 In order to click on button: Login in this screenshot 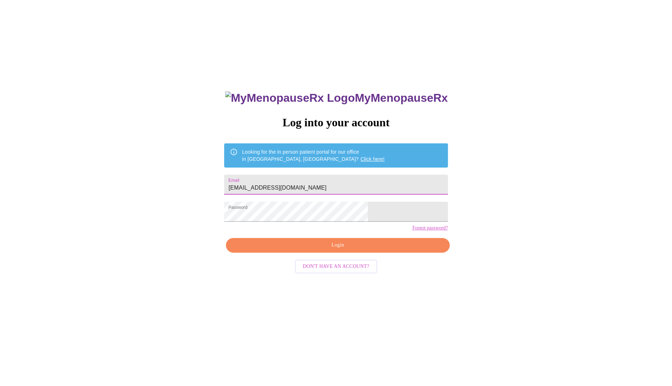, I will do `click(337, 245)`.